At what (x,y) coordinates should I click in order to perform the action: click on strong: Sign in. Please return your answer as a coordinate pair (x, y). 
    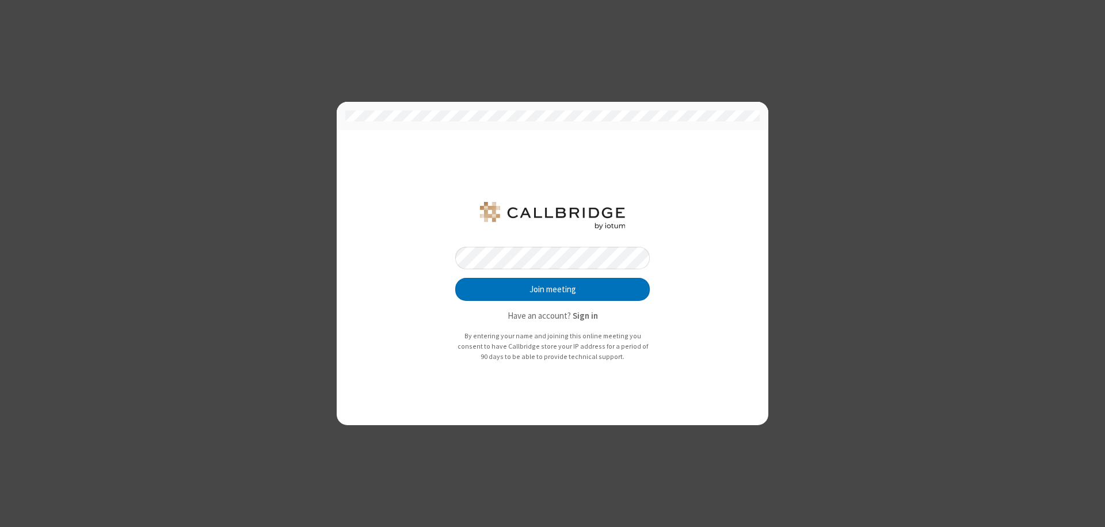
    Looking at the image, I should click on (585, 315).